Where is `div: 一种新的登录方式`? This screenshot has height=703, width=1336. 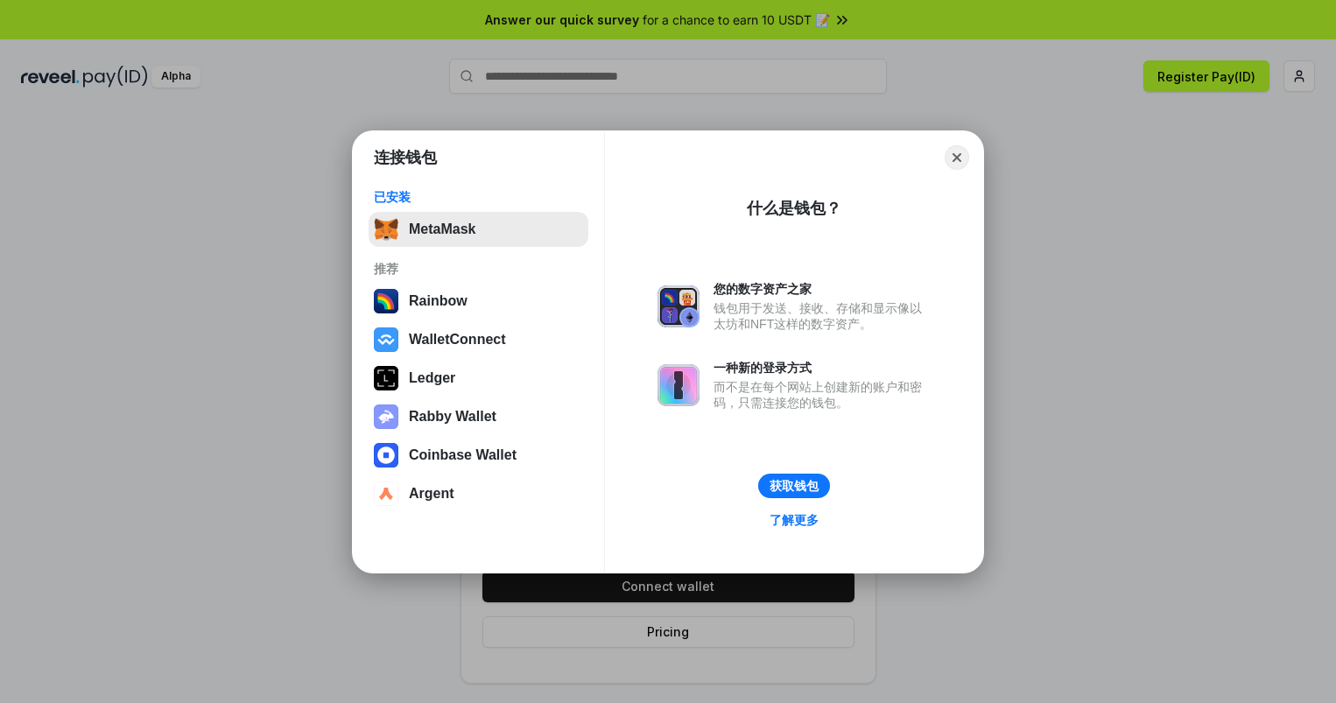 div: 一种新的登录方式 is located at coordinates (822, 368).